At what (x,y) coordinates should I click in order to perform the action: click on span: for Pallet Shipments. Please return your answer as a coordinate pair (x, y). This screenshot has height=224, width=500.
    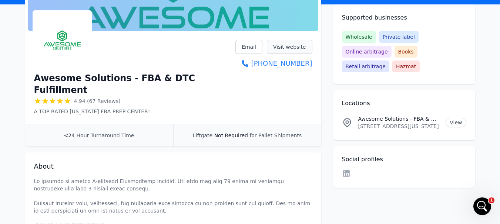
    Looking at the image, I should click on (275, 136).